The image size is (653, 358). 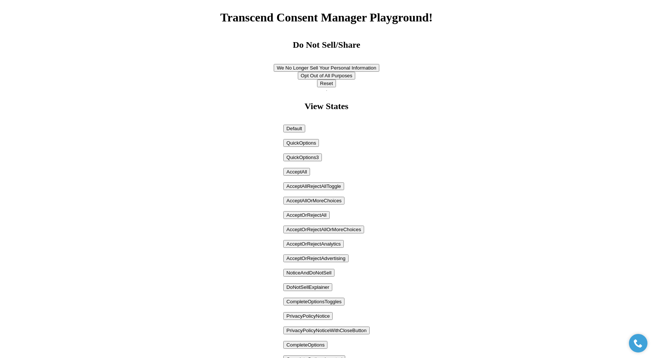 What do you see at coordinates (326, 83) in the screenshot?
I see `button: Reset` at bounding box center [326, 83].